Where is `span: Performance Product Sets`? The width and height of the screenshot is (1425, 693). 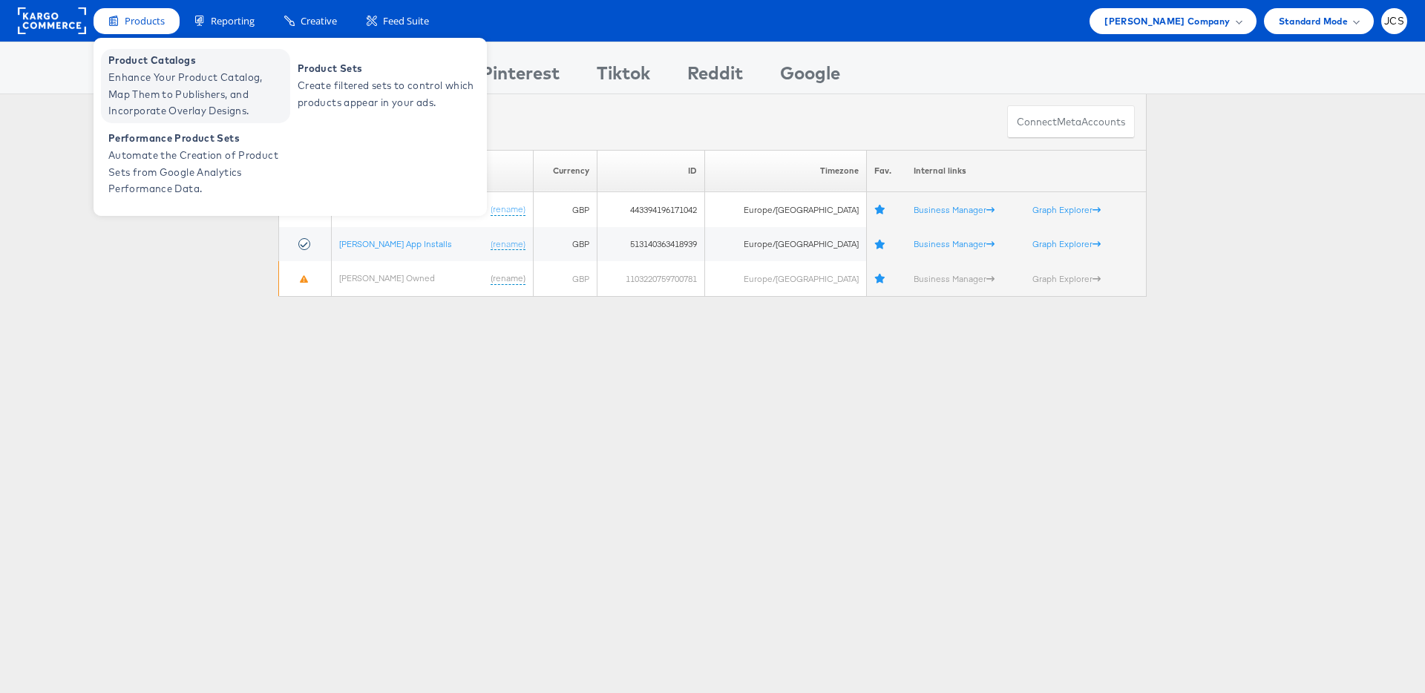
span: Performance Product Sets is located at coordinates (197, 138).